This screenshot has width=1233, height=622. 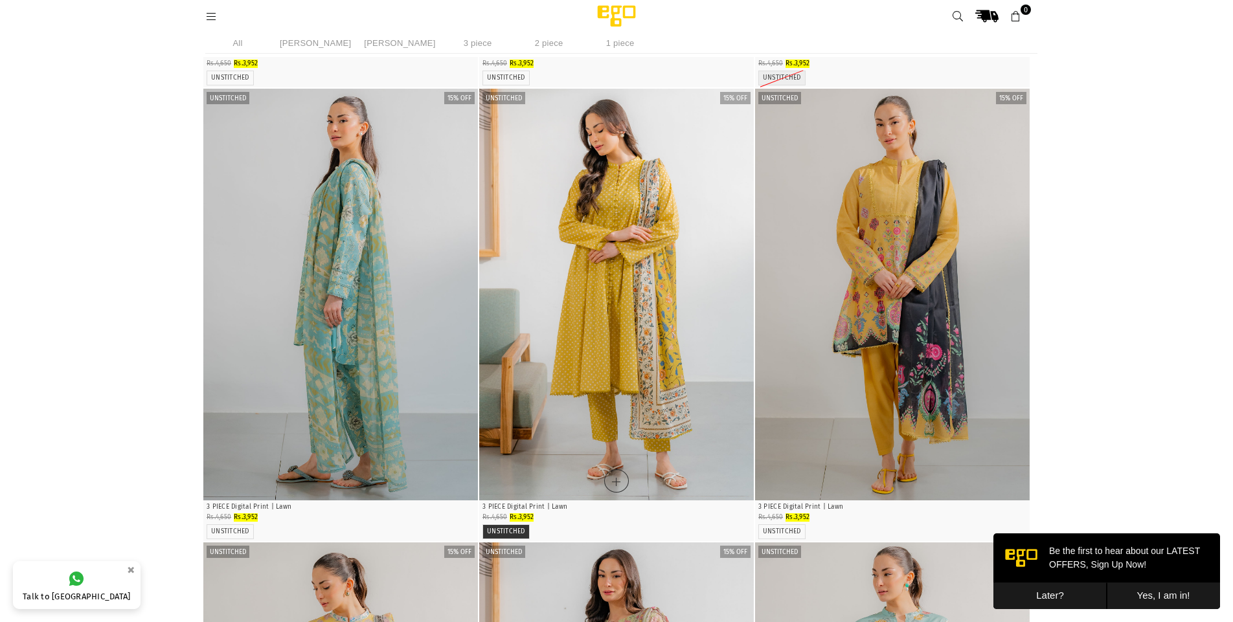 I want to click on a: Search, so click(x=957, y=16).